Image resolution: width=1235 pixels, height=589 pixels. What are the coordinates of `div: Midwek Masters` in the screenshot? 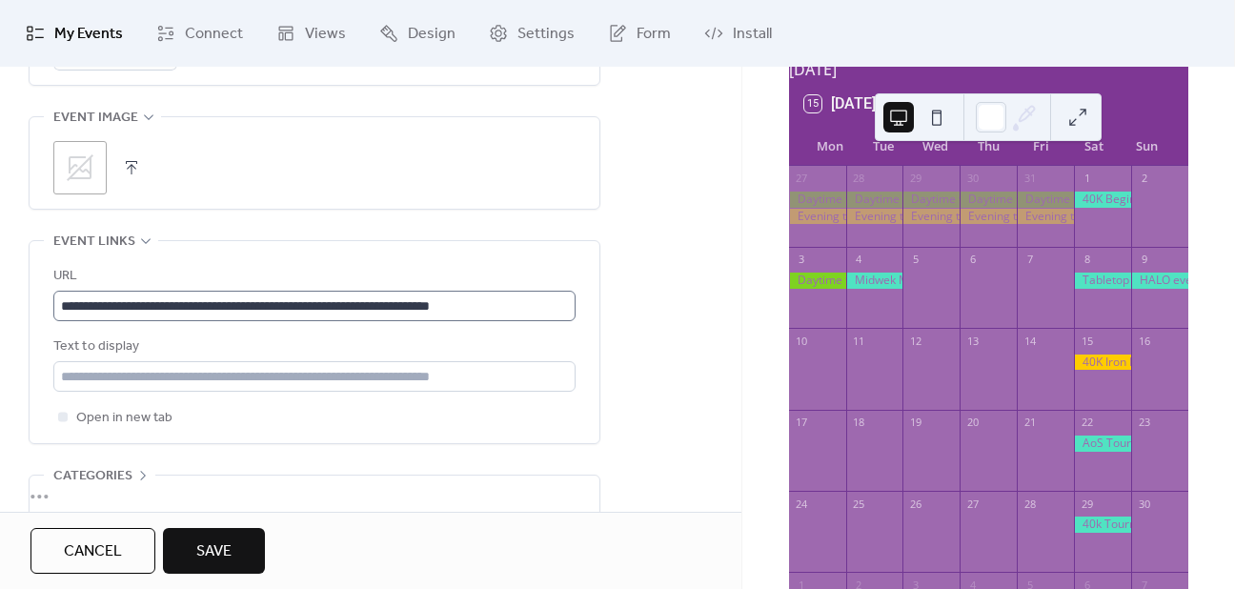 It's located at (874, 280).